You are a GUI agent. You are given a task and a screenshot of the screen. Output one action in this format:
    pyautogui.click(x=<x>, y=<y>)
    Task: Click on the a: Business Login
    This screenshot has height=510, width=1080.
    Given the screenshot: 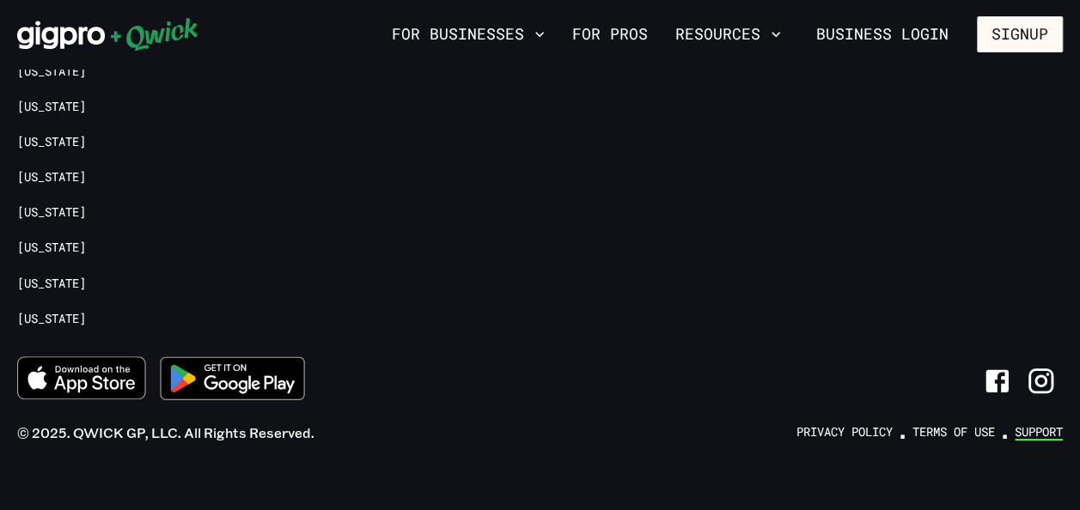 What is the action you would take?
    pyautogui.click(x=882, y=34)
    